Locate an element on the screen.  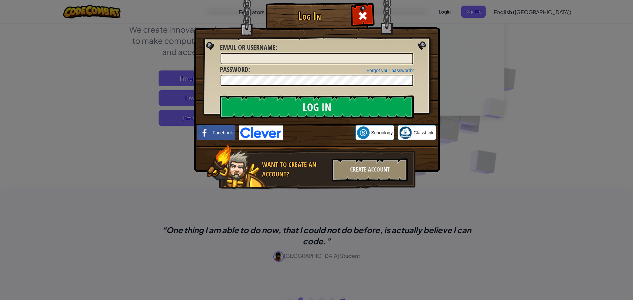
h1: Log In is located at coordinates (309, 16).